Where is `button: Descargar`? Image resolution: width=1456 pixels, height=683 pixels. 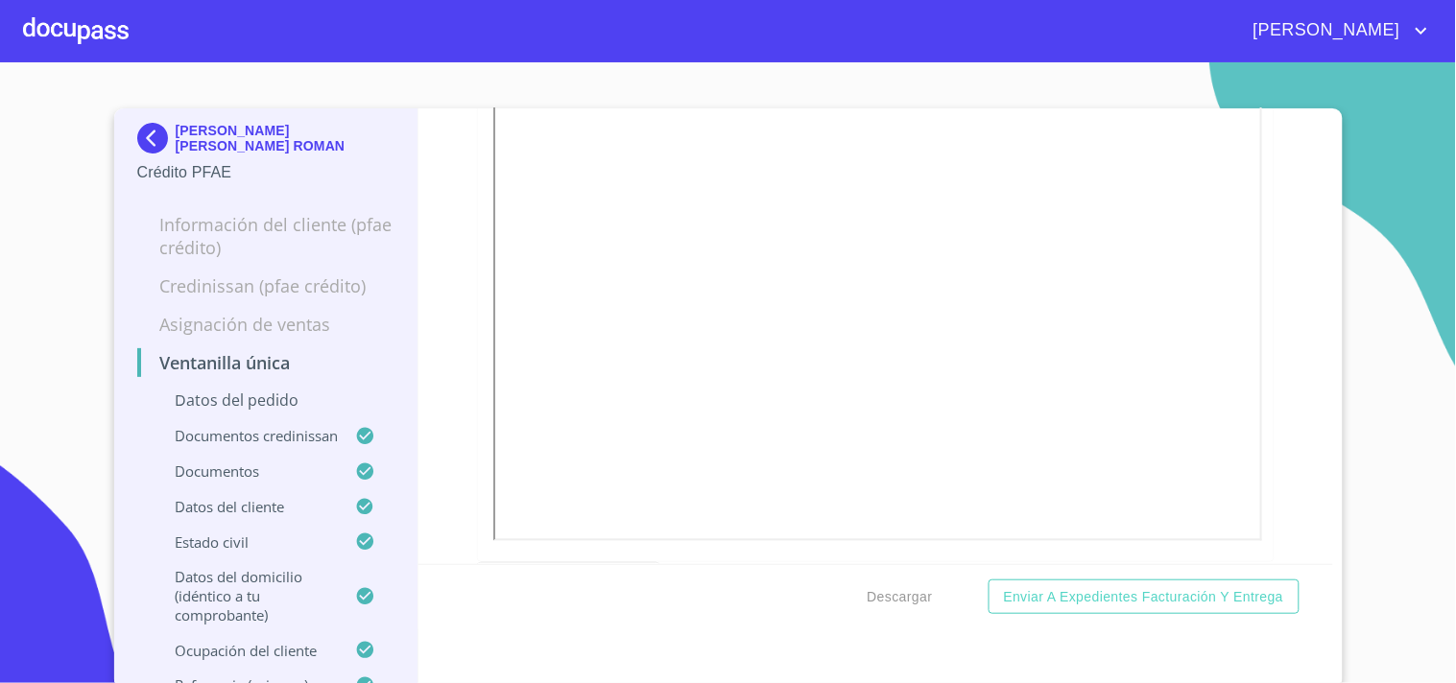 button: Descargar is located at coordinates (900, 597).